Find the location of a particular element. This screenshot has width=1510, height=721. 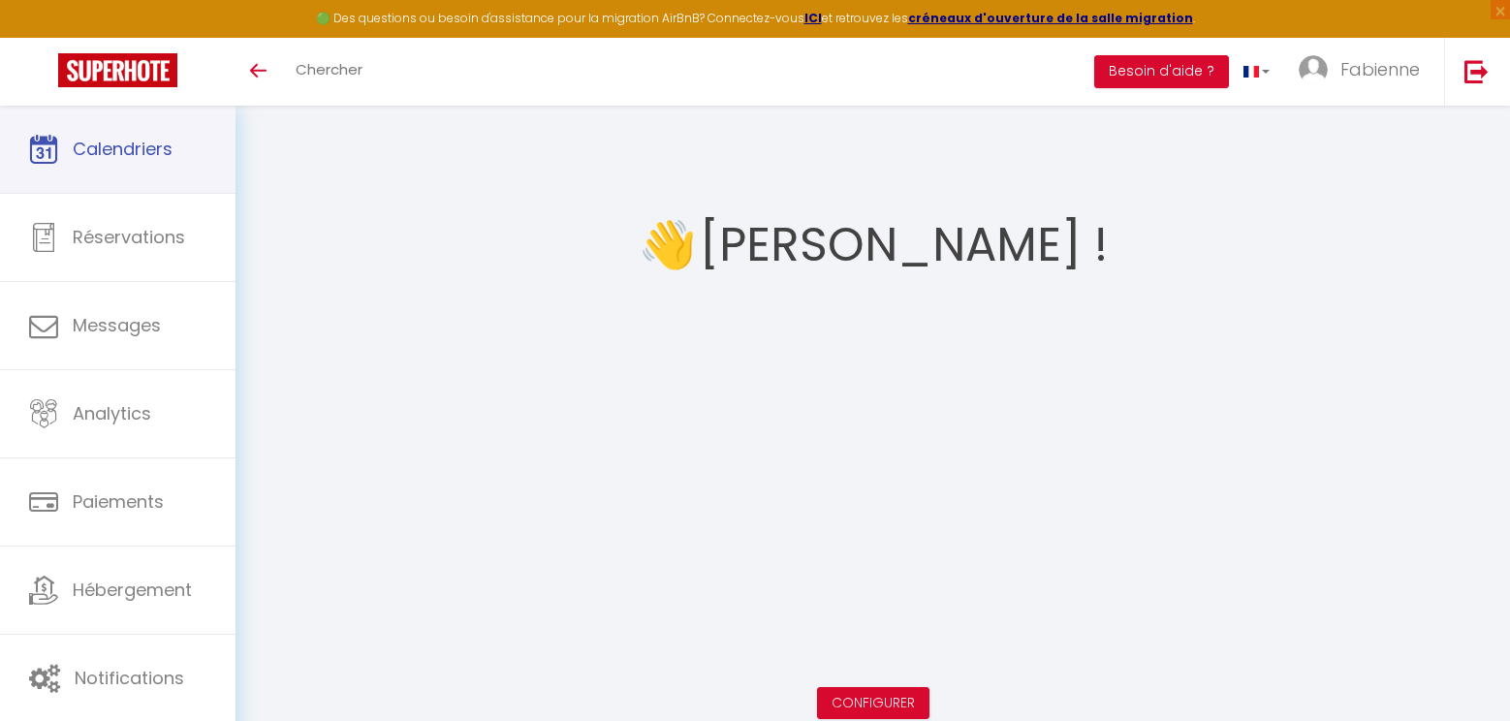

span: Chercher is located at coordinates (328, 69).